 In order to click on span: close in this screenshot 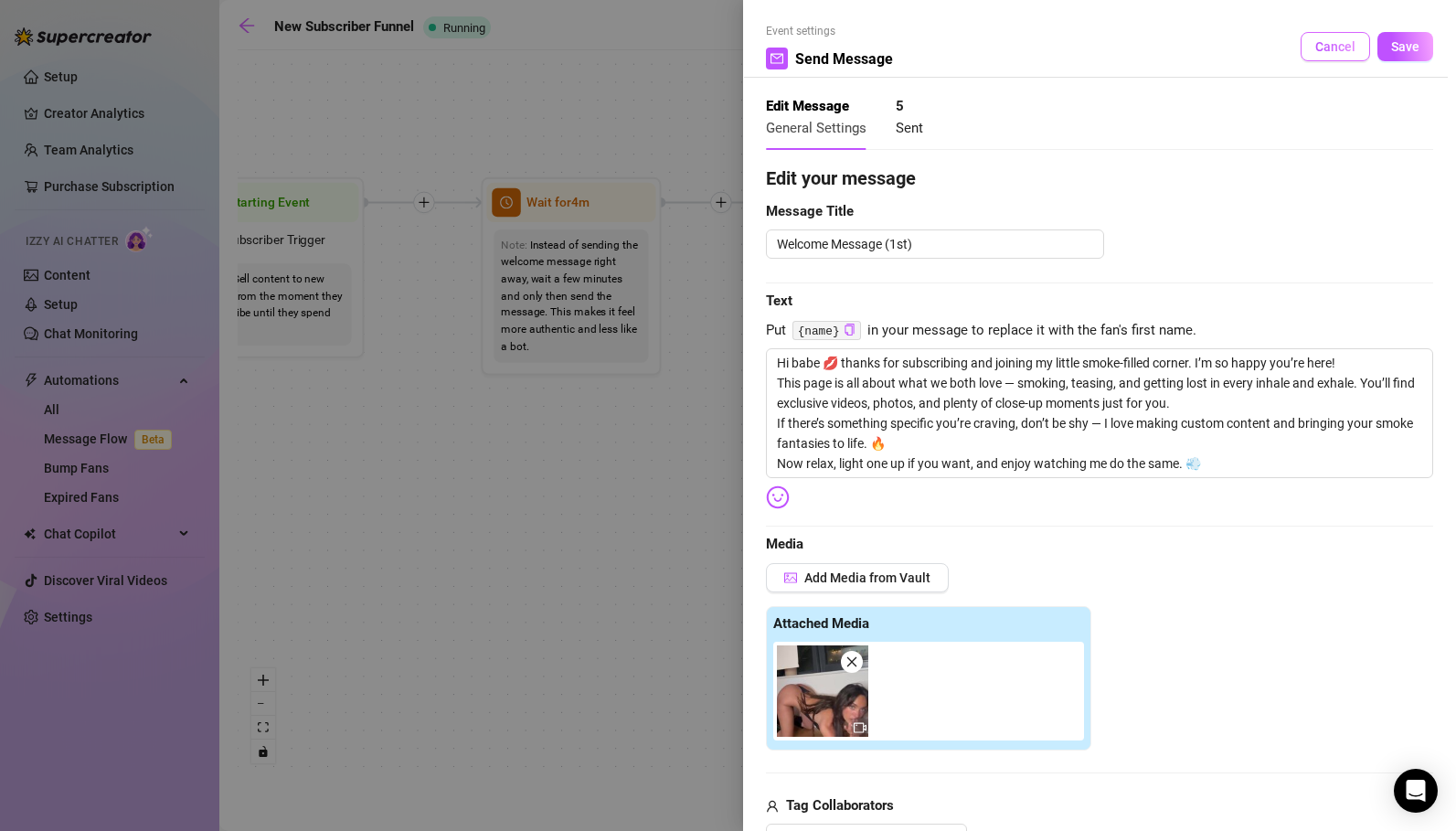, I will do `click(852, 662)`.